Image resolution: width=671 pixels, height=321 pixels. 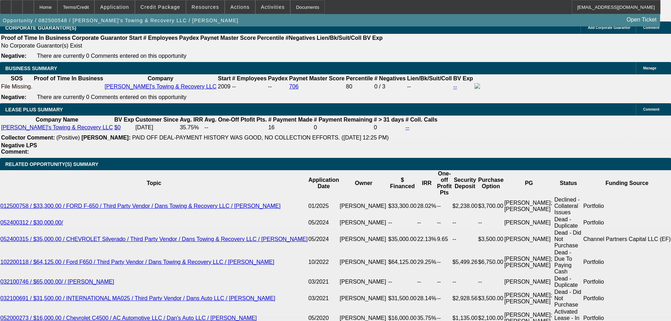 What do you see at coordinates (402, 206) in the screenshot?
I see `td: $33,300.00` at bounding box center [402, 206].